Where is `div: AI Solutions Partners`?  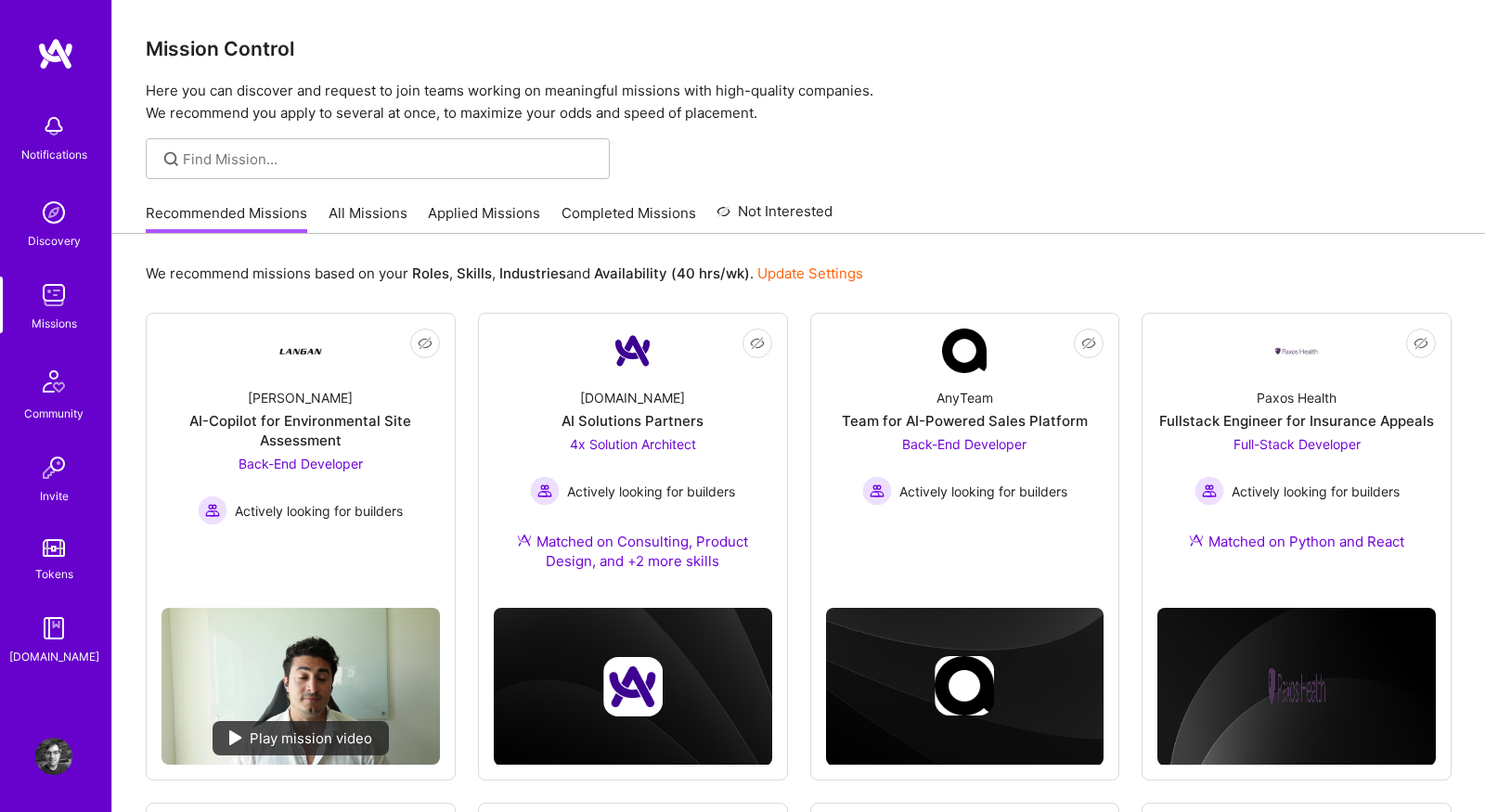 div: AI Solutions Partners is located at coordinates (632, 420).